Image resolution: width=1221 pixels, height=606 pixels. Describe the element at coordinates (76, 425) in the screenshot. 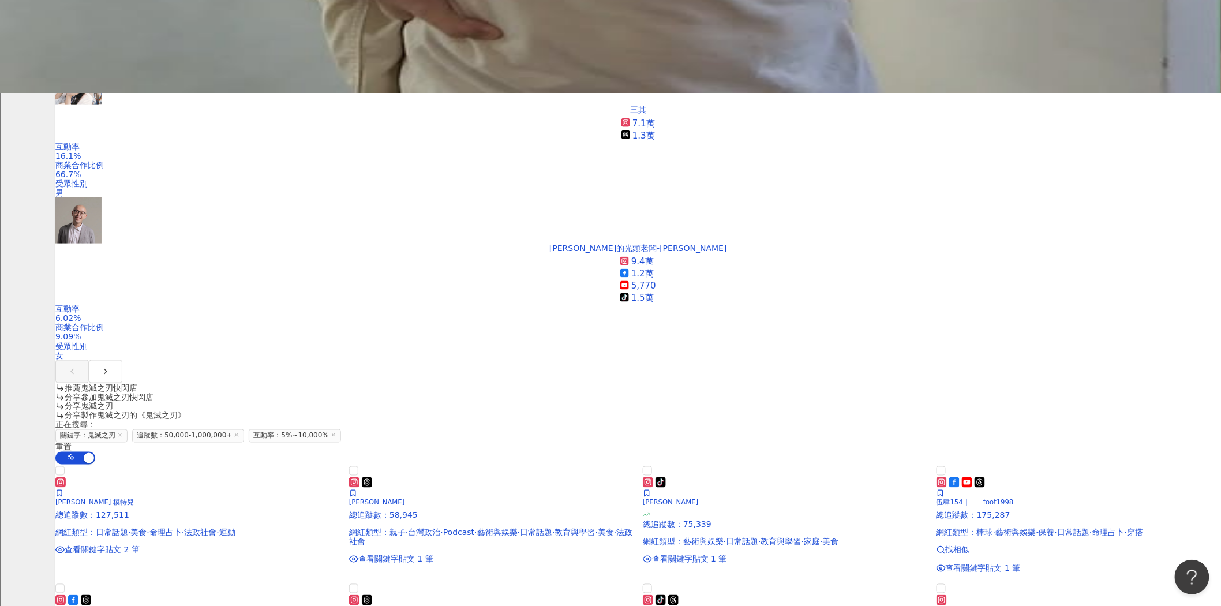

I see `span: 正在搜尋 ：` at that location.